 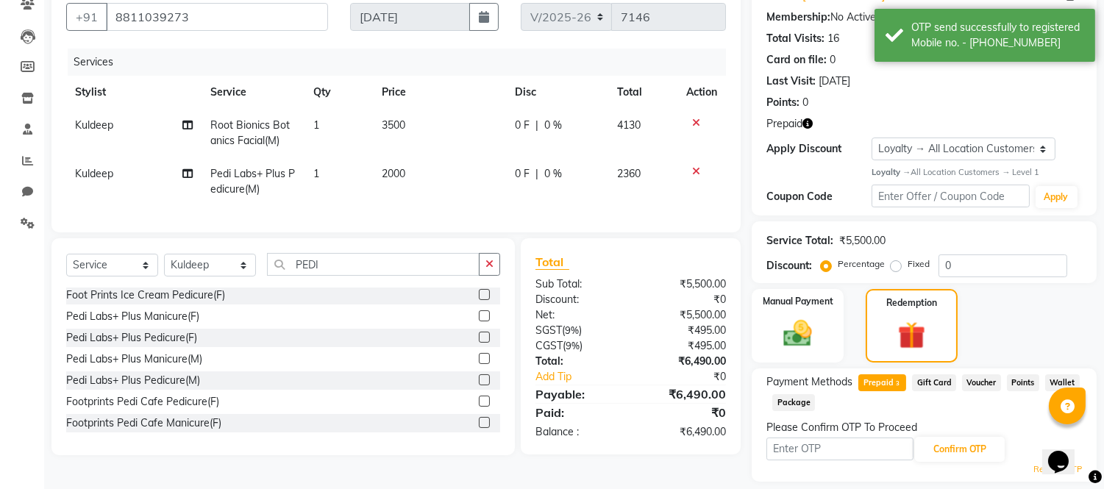 What do you see at coordinates (911, 335) in the screenshot?
I see `img: _gift.svg` at bounding box center [911, 335].